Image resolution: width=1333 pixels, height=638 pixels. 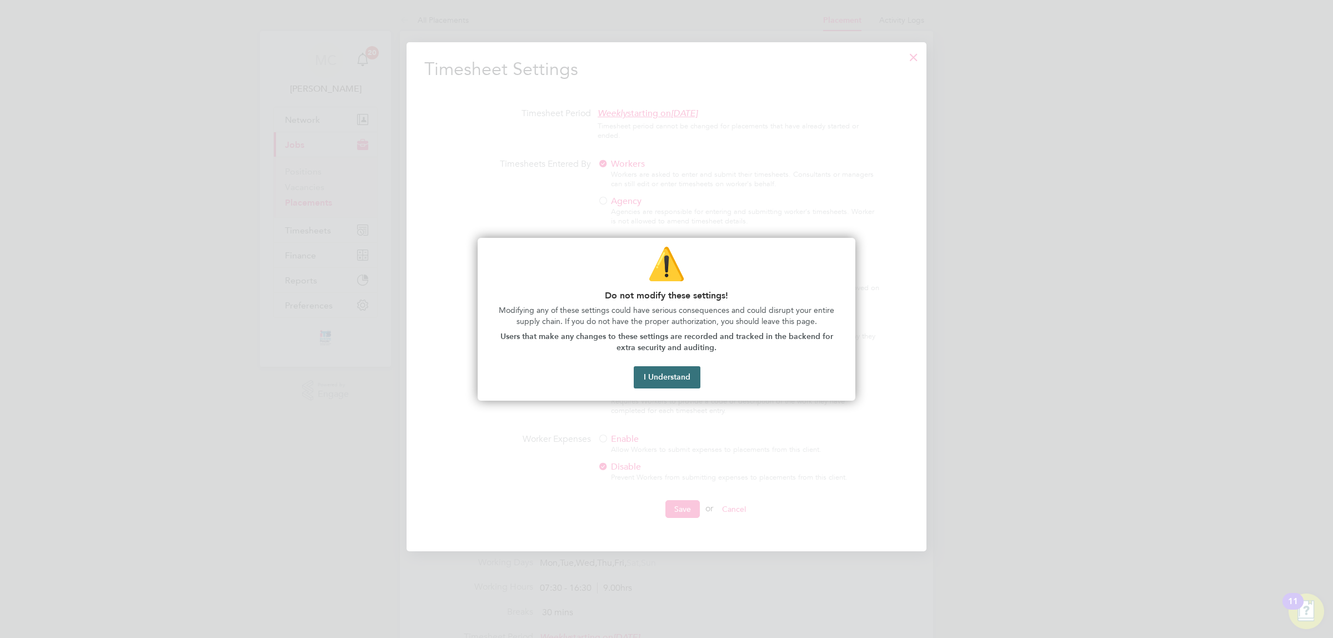 I want to click on button: I Understand, so click(x=667, y=377).